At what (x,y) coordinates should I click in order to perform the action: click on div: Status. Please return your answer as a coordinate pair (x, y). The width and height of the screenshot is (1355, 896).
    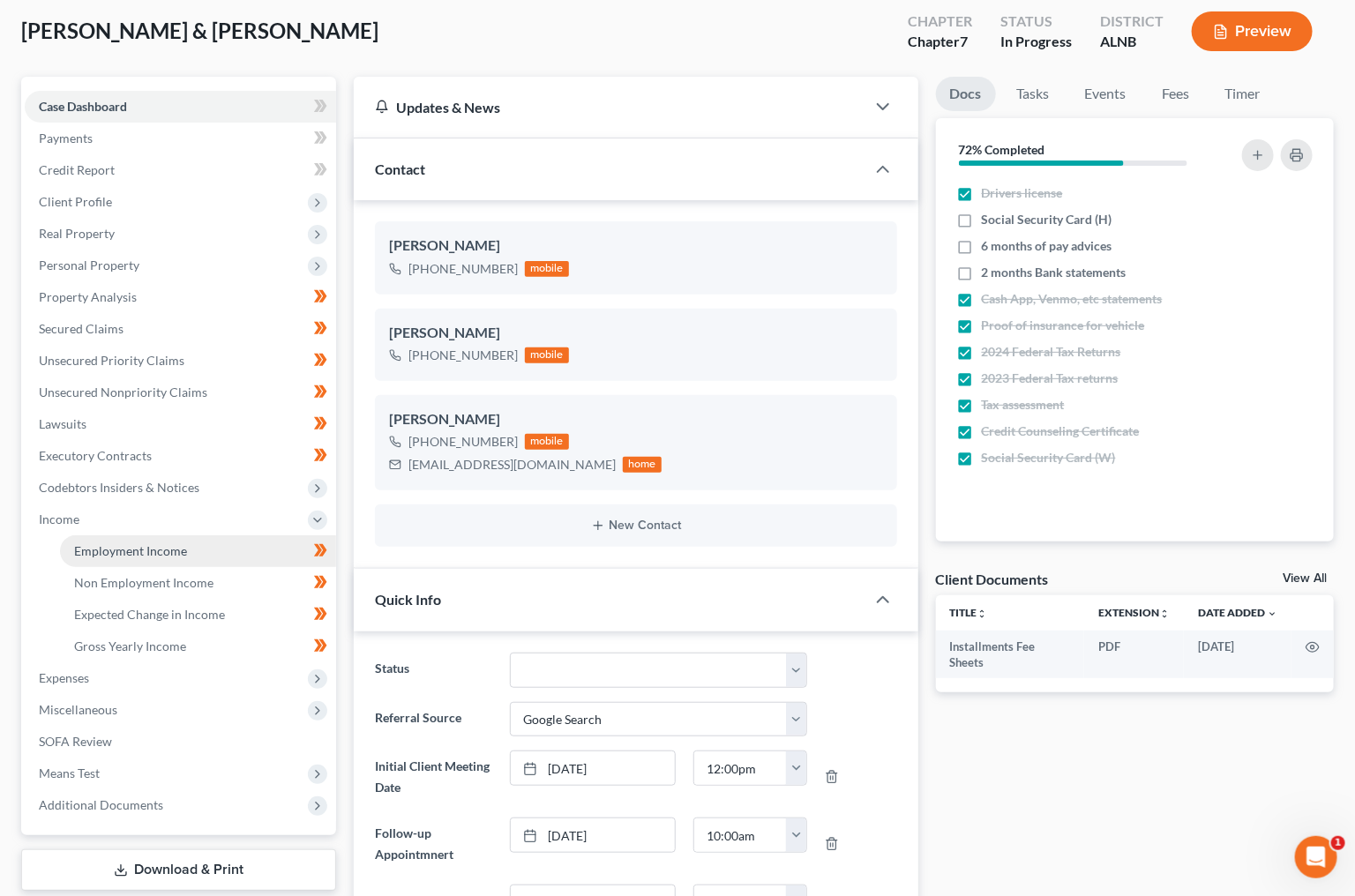
    Looking at the image, I should click on (1036, 21).